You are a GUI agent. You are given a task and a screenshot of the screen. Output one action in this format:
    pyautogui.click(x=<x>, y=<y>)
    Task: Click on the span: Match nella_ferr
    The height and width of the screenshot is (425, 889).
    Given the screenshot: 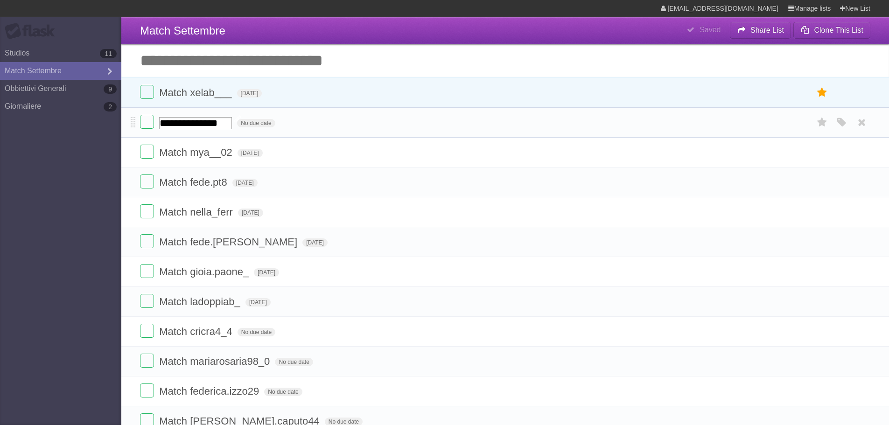 What is the action you would take?
    pyautogui.click(x=197, y=212)
    